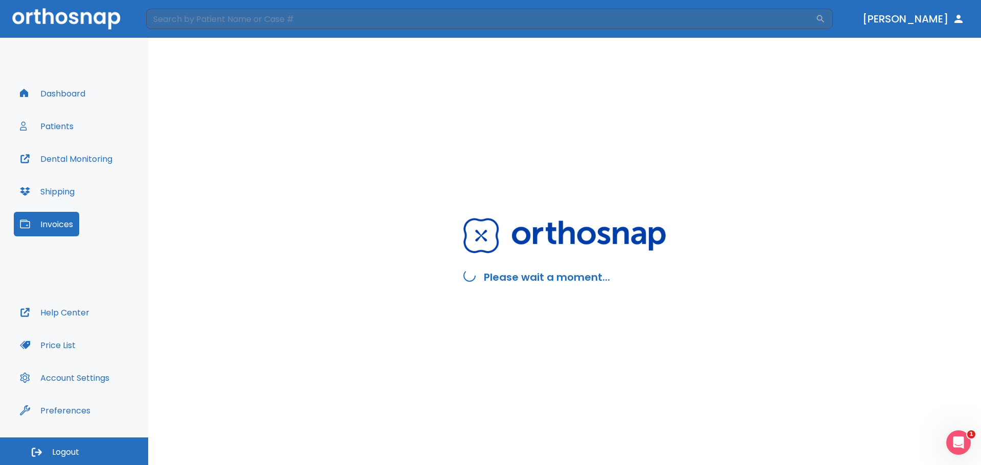 The image size is (981, 465). Describe the element at coordinates (971, 435) in the screenshot. I see `span: 1` at that location.